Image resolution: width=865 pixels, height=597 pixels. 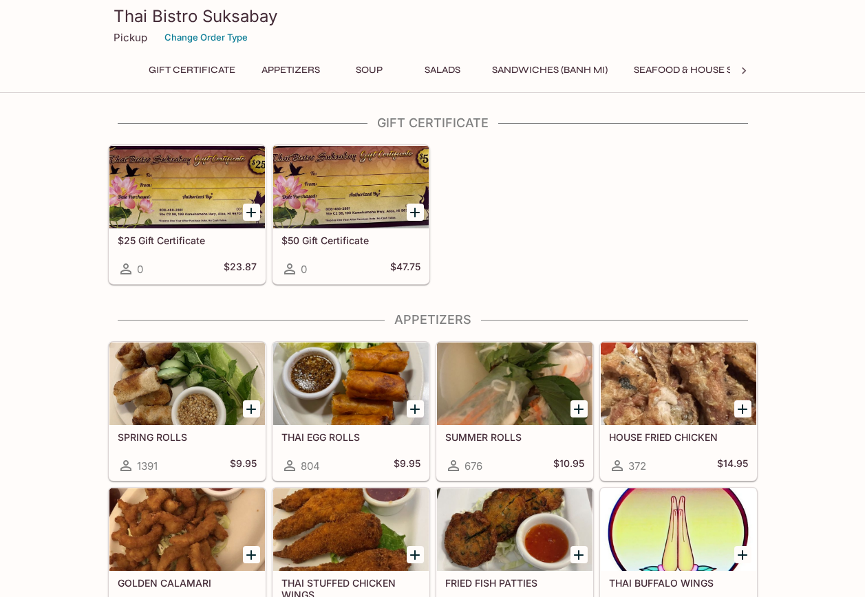 What do you see at coordinates (678, 437) in the screenshot?
I see `h5: HOUSE FRIED CHICKEN` at bounding box center [678, 437].